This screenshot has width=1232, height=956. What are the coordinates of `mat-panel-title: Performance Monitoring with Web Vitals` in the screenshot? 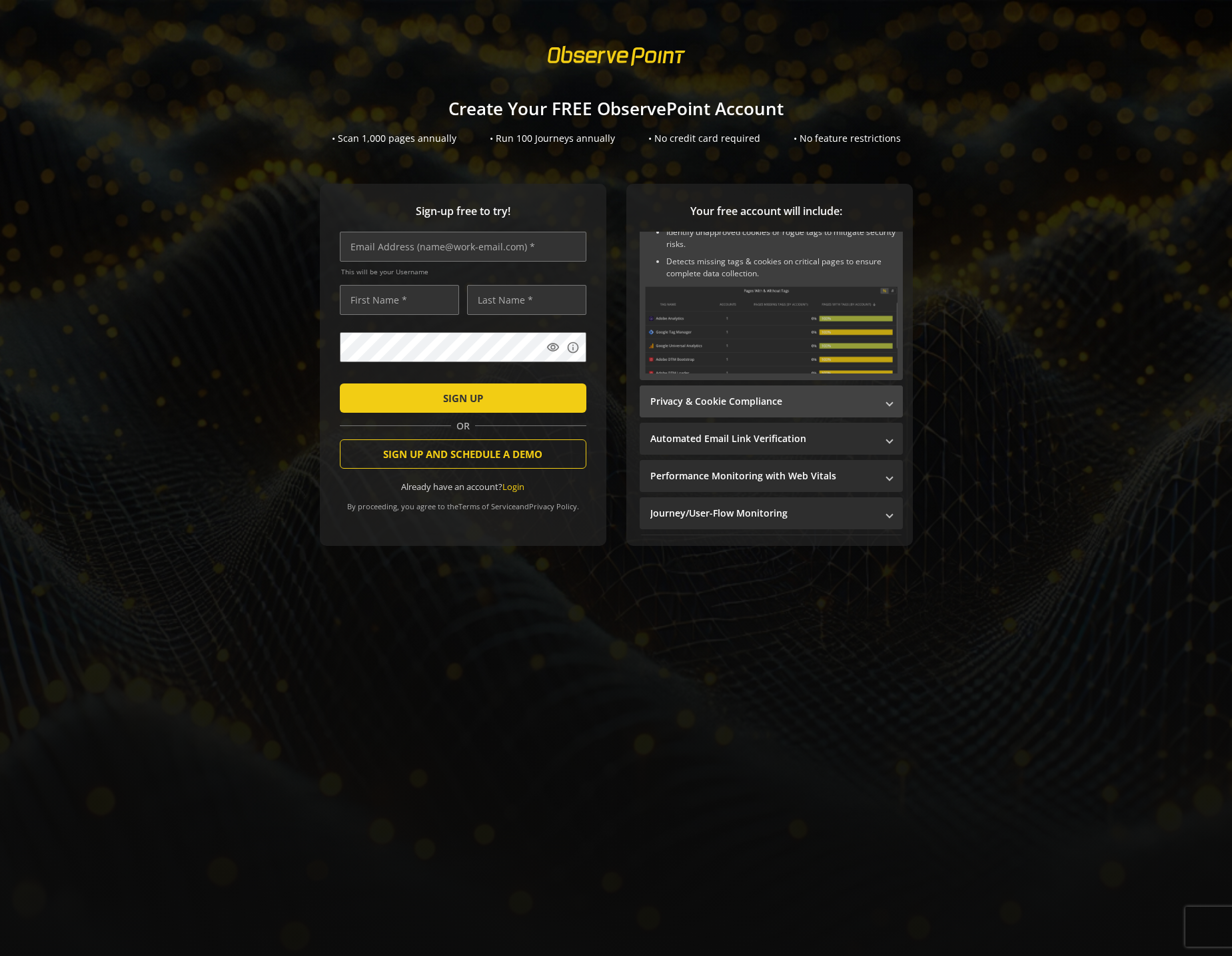 It's located at (763, 476).